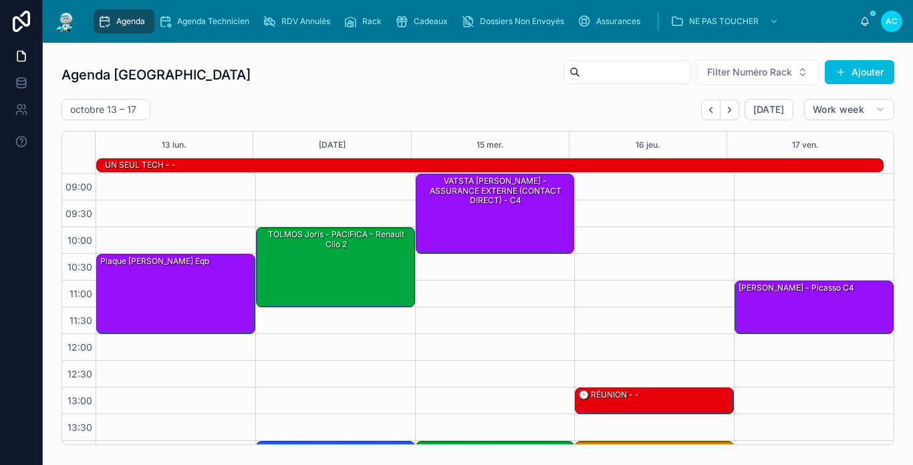  I want to click on span: 09:30, so click(79, 213).